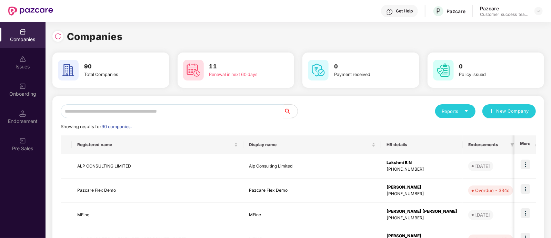 This screenshot has width=551, height=238. Describe the element at coordinates (466, 111) in the screenshot. I see `span: caret-down` at that location.